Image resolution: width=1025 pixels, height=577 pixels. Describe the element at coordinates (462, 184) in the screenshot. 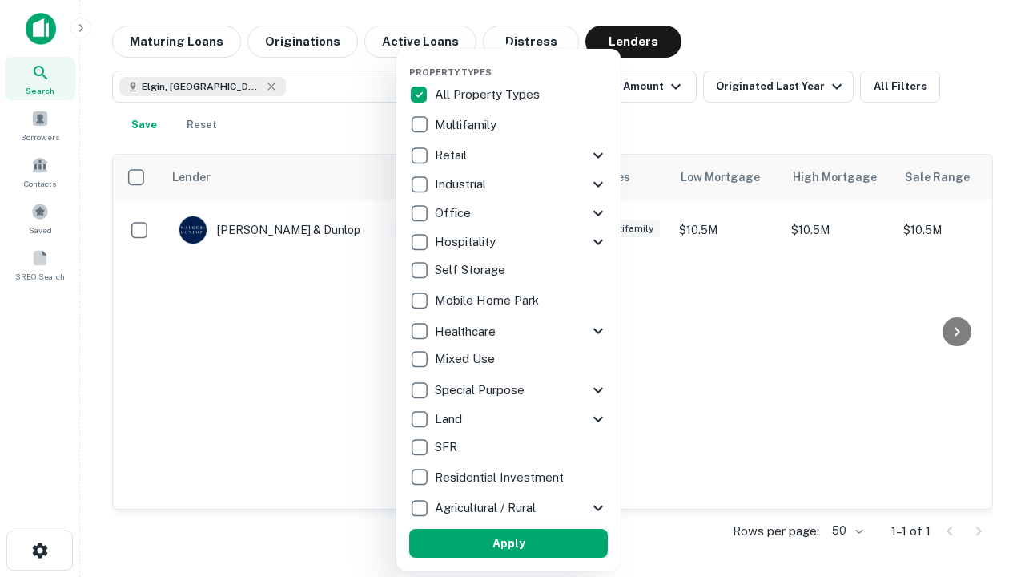

I see `p: Industrial` at that location.